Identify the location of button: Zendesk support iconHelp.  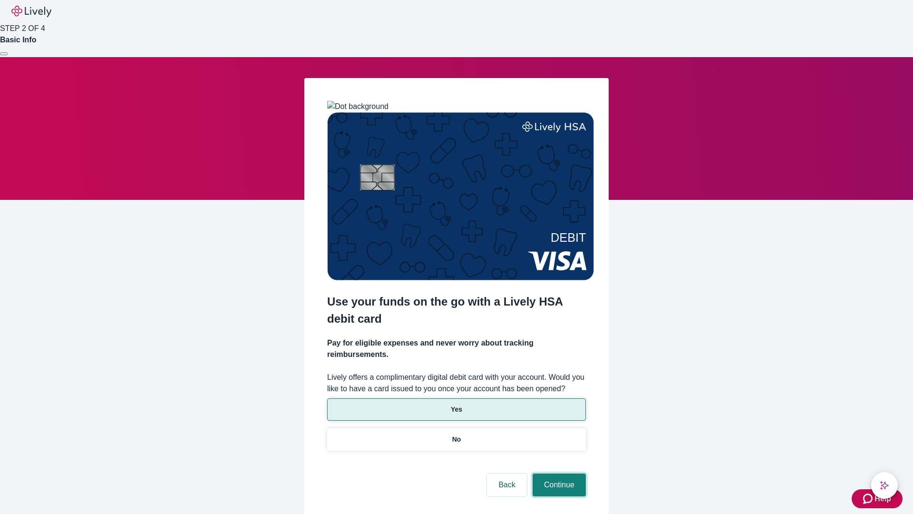
(877, 499).